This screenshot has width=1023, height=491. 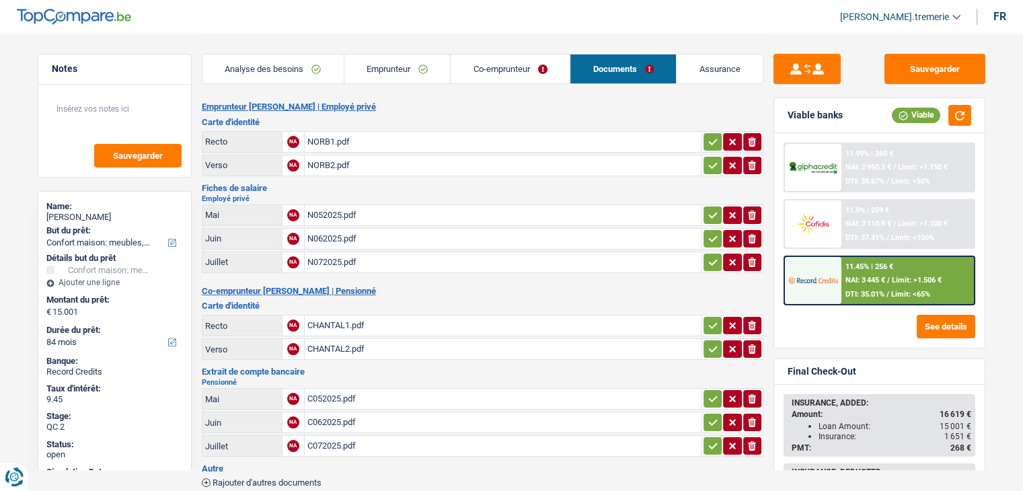 What do you see at coordinates (894, 436) in the screenshot?
I see `div: Insurance:` at bounding box center [894, 436].